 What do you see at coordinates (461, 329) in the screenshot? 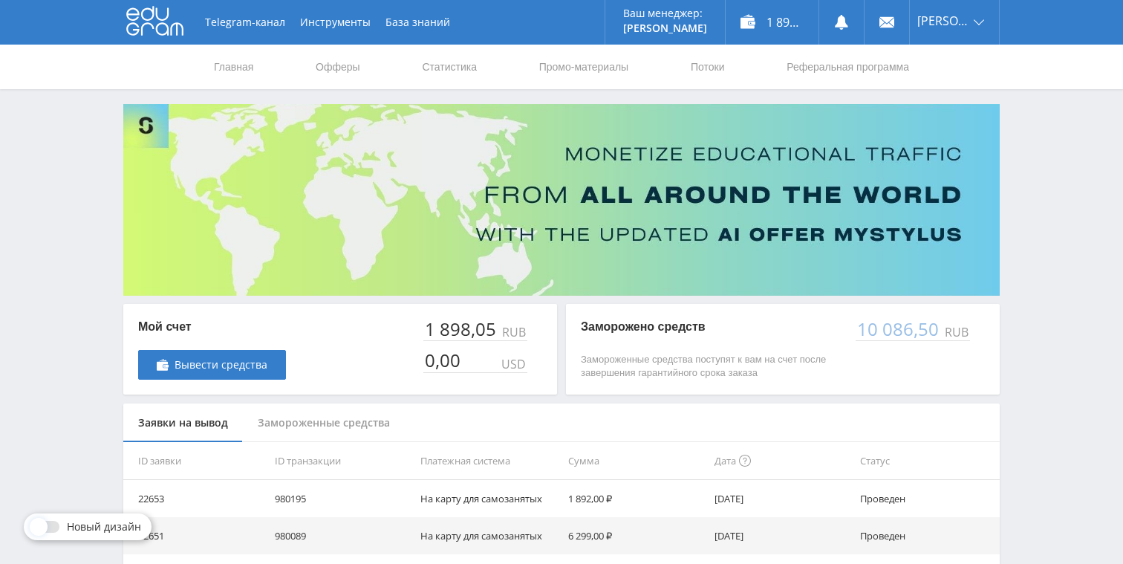
I see `div: 1 898,05` at bounding box center [461, 329].